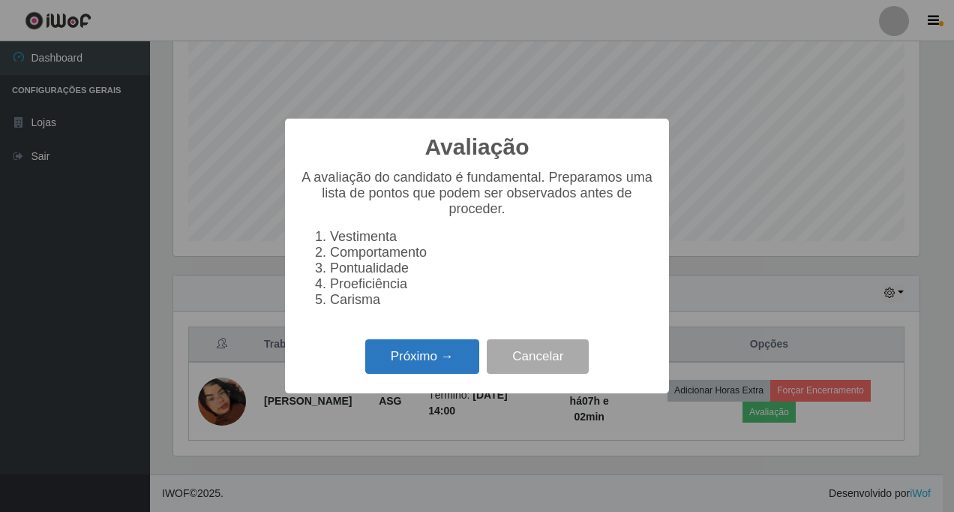  I want to click on li: Vestimenta, so click(492, 236).